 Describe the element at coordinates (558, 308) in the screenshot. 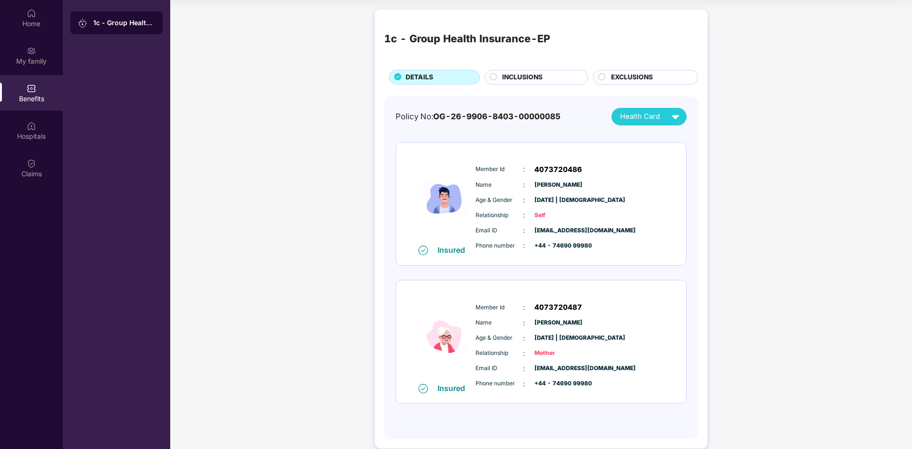

I see `span: 4073720487` at that location.